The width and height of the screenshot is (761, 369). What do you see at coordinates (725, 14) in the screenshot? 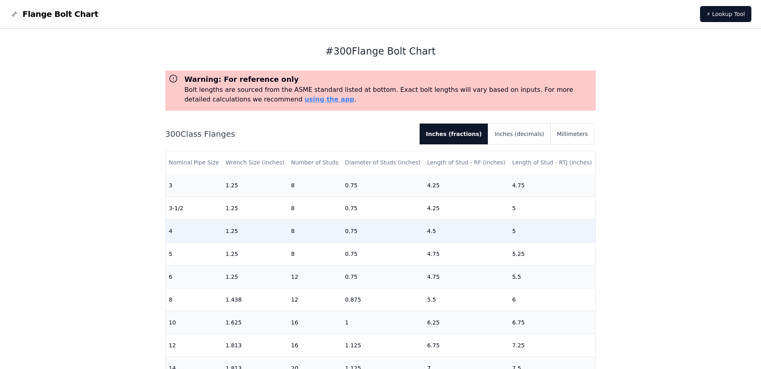
I see `a: ⚡ Lookup Tool` at bounding box center [725, 14].